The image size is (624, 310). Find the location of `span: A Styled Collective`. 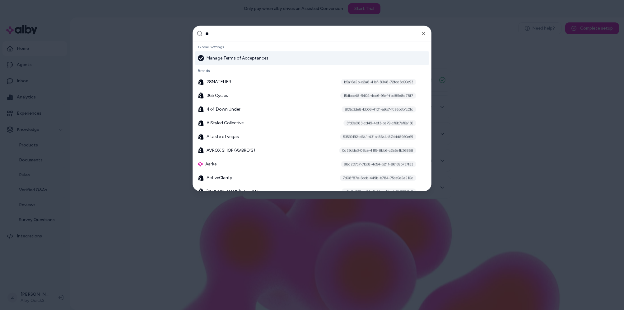

span: A Styled Collective is located at coordinates (225, 123).